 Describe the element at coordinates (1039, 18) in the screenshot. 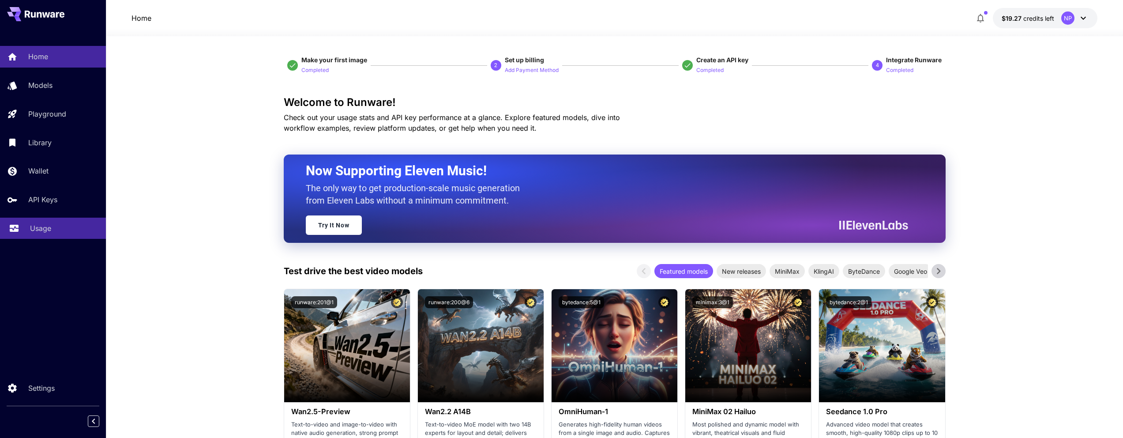

I see `span: credits left` at that location.